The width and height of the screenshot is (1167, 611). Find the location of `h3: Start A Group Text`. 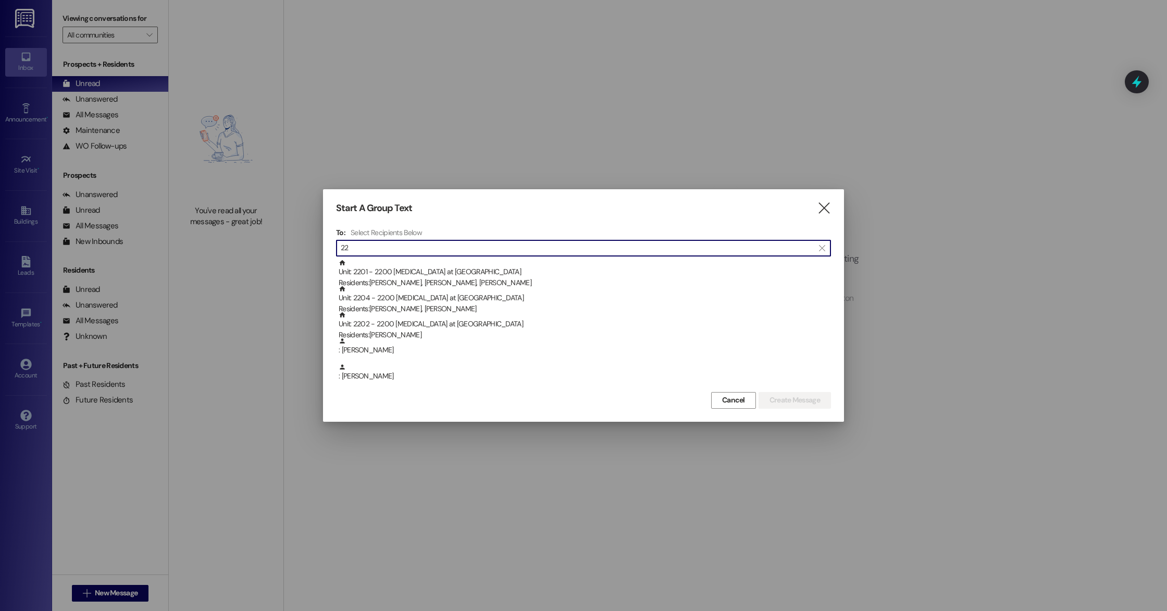

h3: Start A Group Text is located at coordinates (374, 208).